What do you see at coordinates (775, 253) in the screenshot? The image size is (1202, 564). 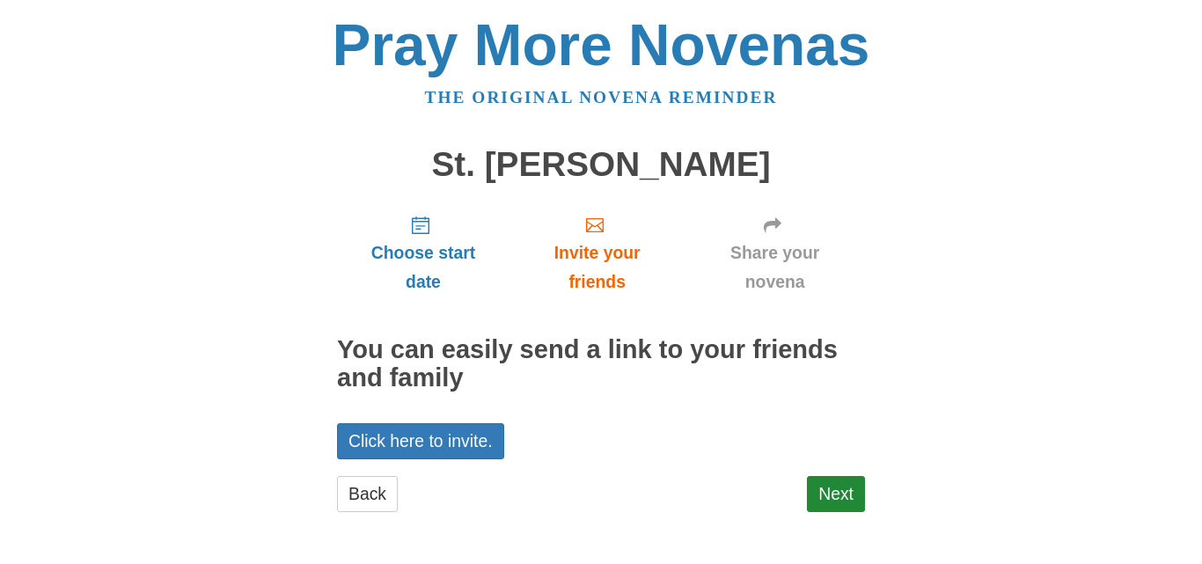 I see `a: Share your novena` at bounding box center [775, 253].